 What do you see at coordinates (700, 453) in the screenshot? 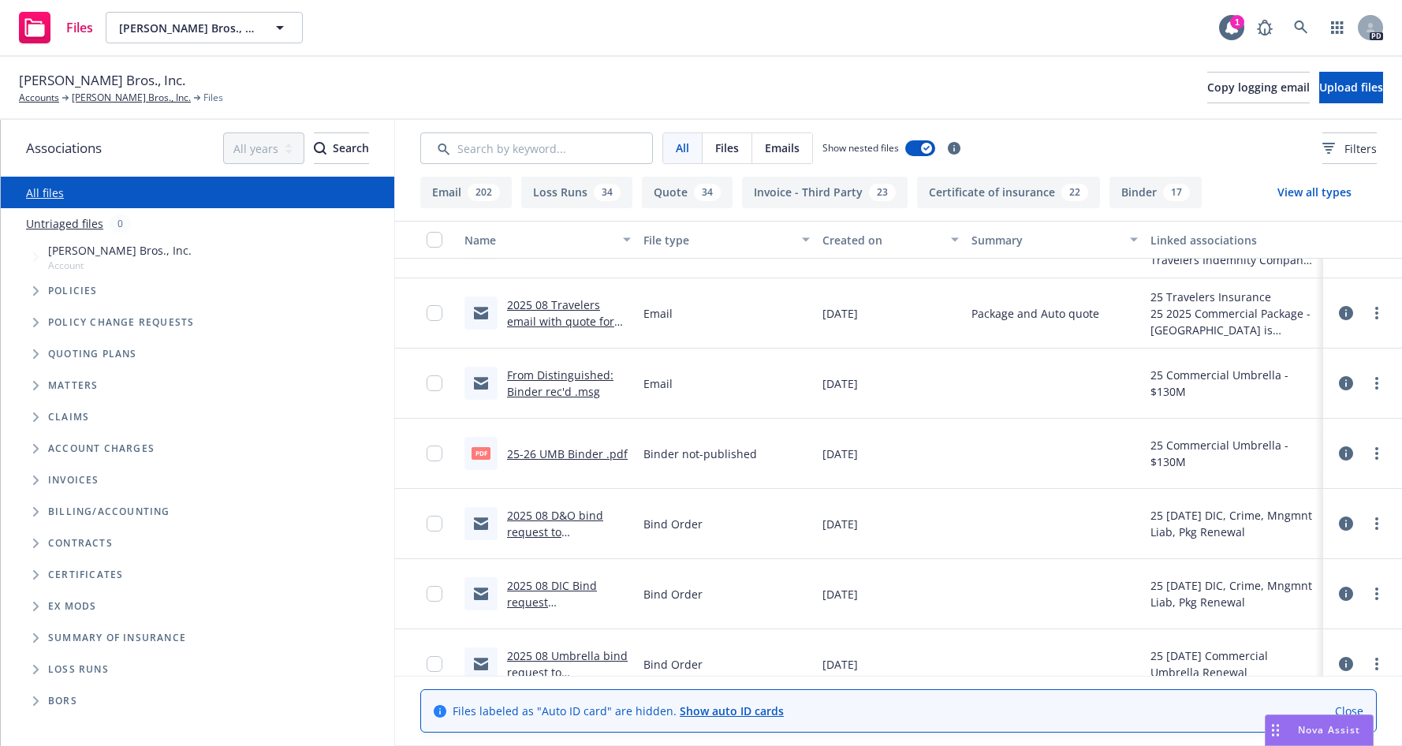
I see `span: Binder not-published` at bounding box center [700, 453].